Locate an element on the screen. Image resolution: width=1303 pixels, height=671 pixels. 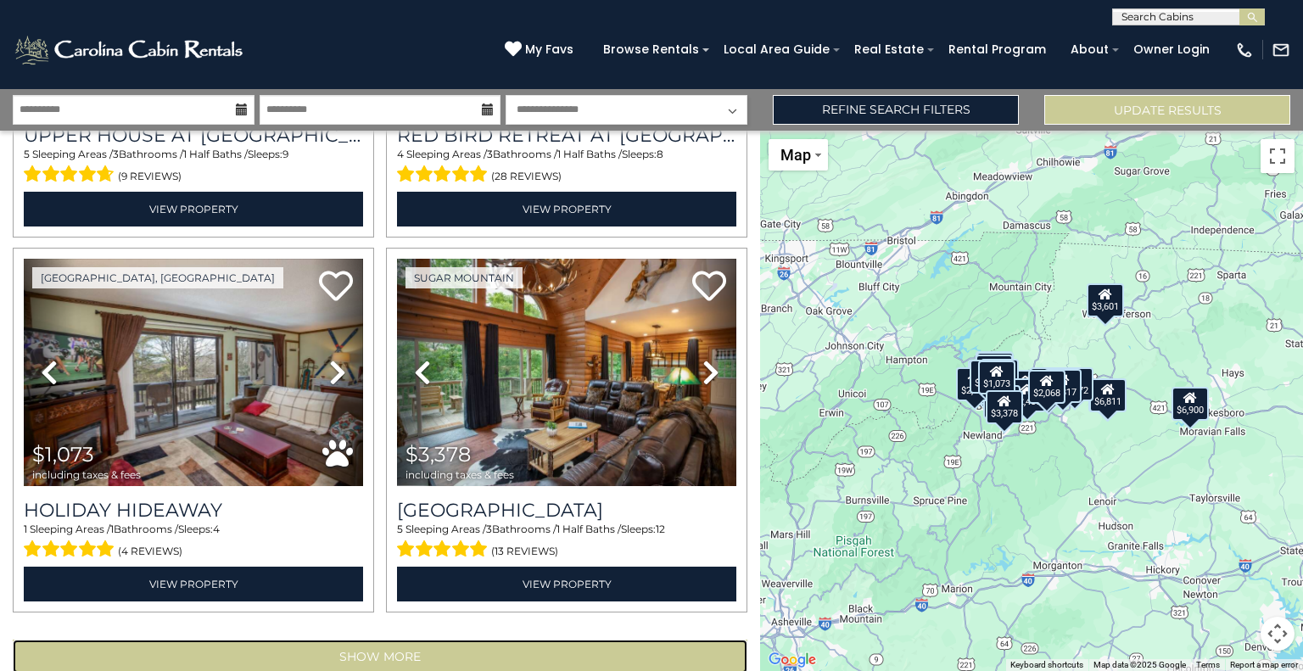
button: Update Results is located at coordinates (1167, 109).